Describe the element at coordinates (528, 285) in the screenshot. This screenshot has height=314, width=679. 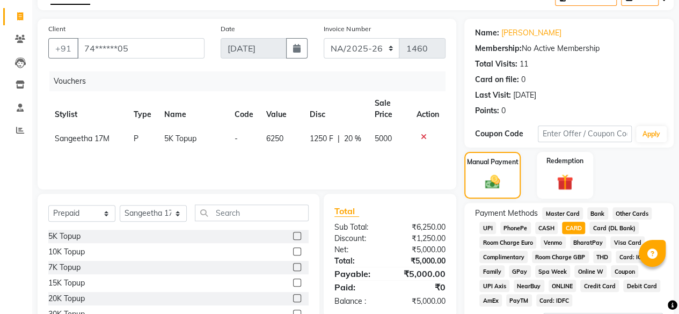
I see `span: NearBuy` at that location.